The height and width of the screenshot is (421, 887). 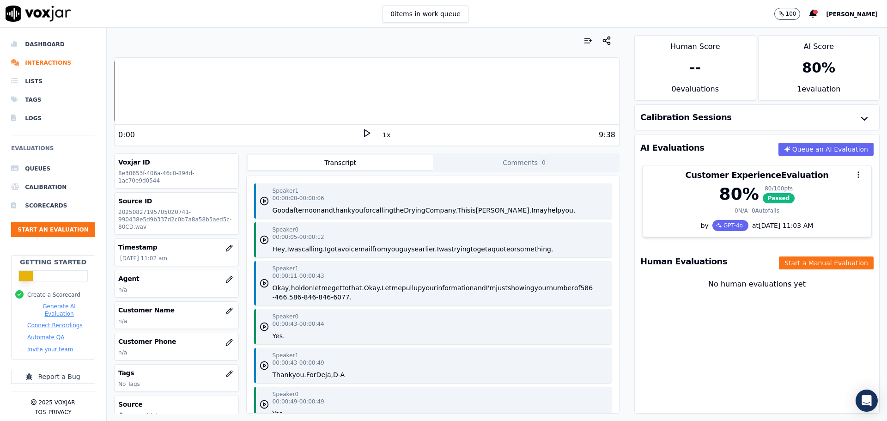 What do you see at coordinates (53, 100) in the screenshot?
I see `li: Tags` at bounding box center [53, 100].